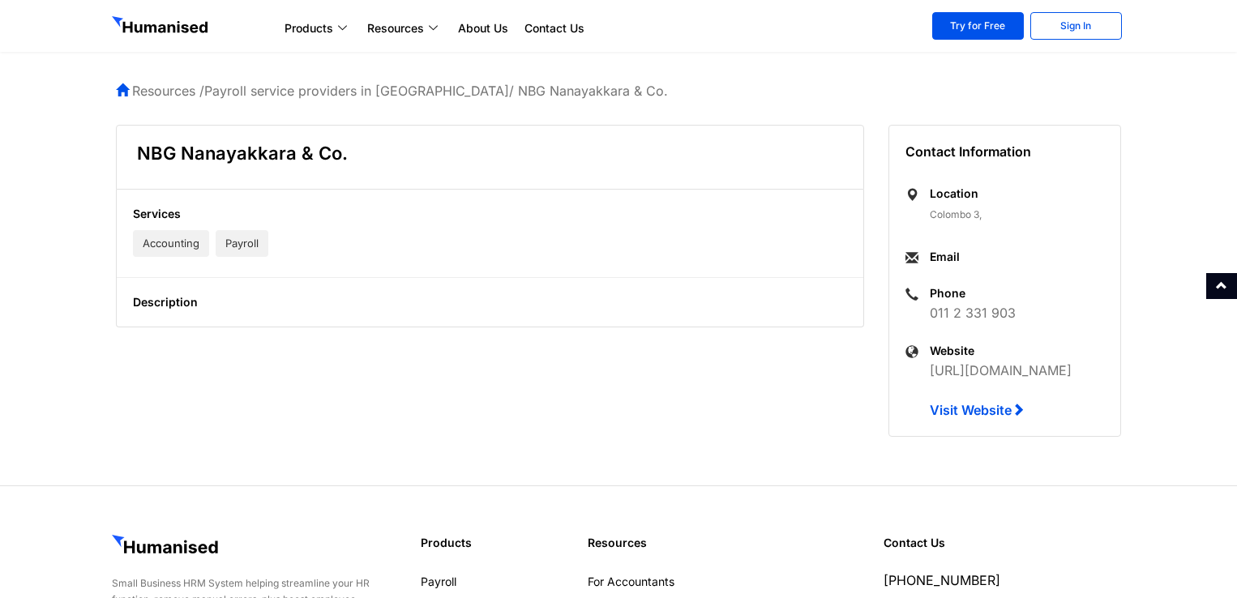  I want to click on a: Products, so click(318, 28).